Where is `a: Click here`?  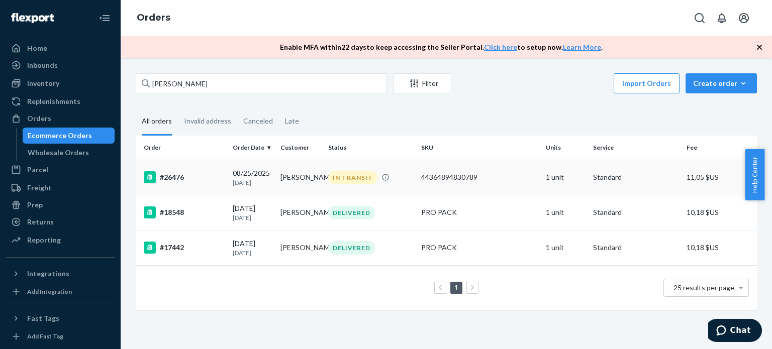 a: Click here is located at coordinates (501, 47).